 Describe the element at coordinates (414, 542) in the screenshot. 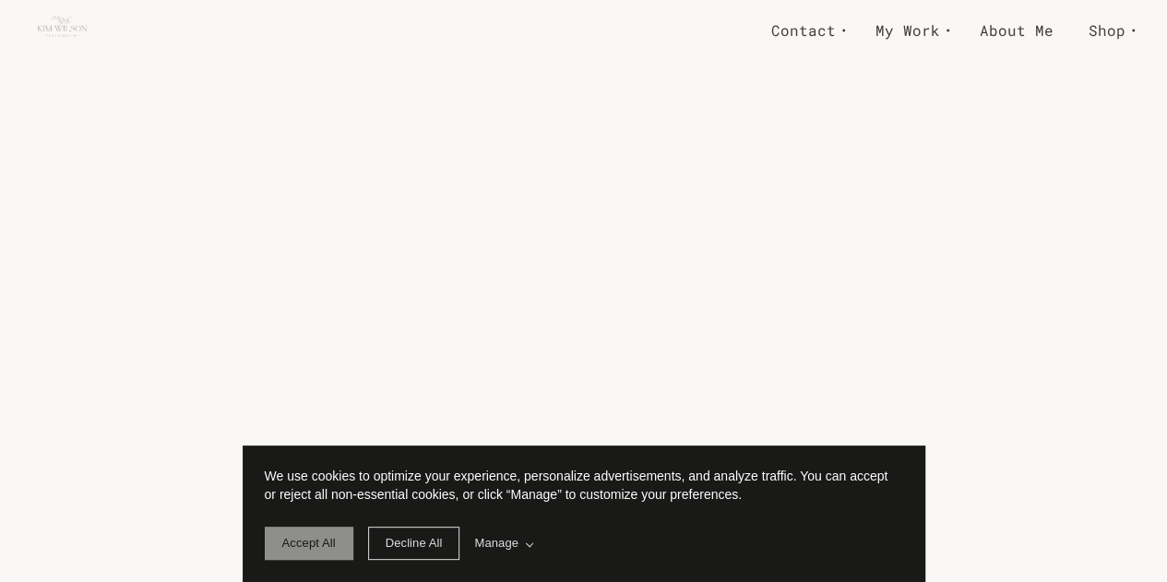

I see `span: Decline All` at that location.